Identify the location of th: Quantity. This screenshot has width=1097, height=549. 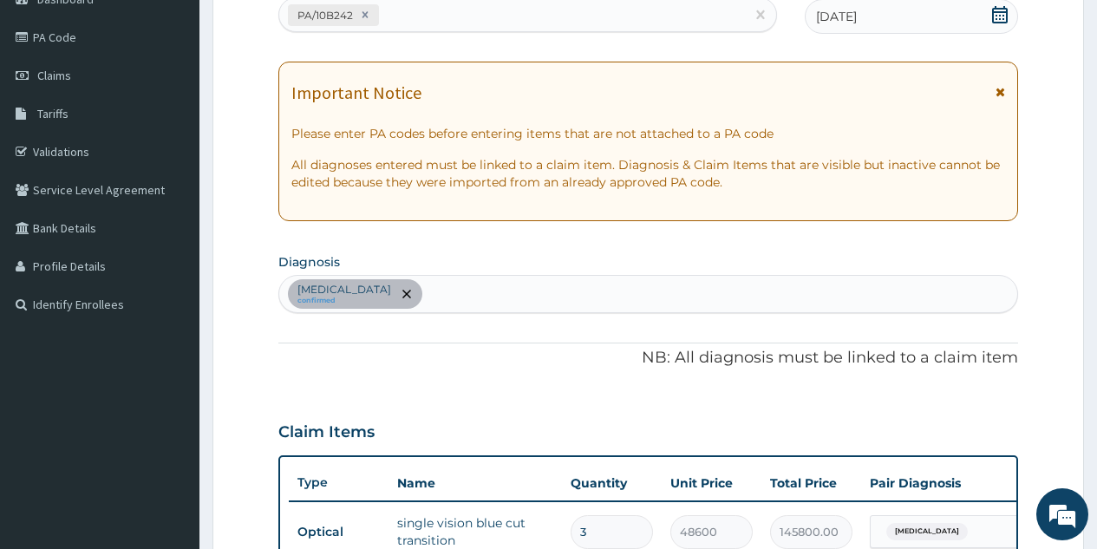
(611, 483).